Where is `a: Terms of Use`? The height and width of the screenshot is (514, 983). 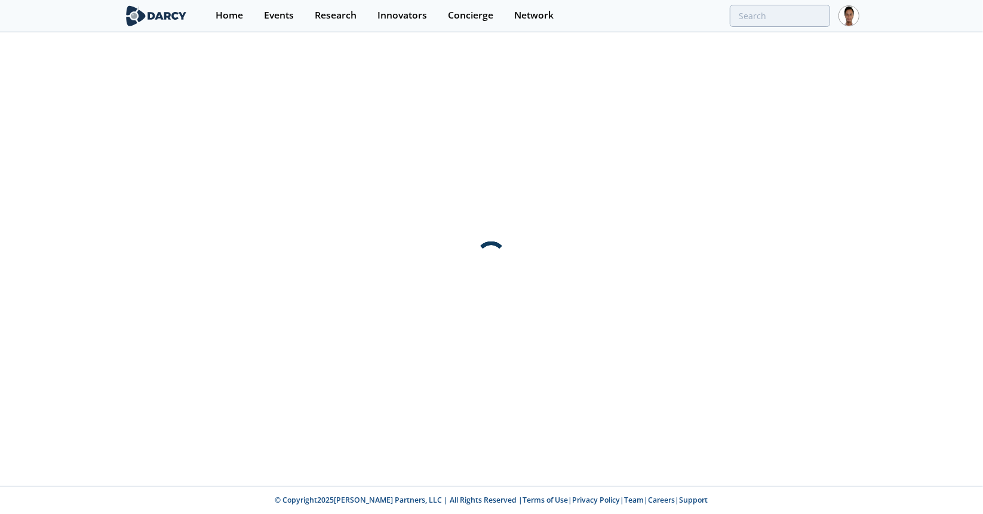 a: Terms of Use is located at coordinates (546, 499).